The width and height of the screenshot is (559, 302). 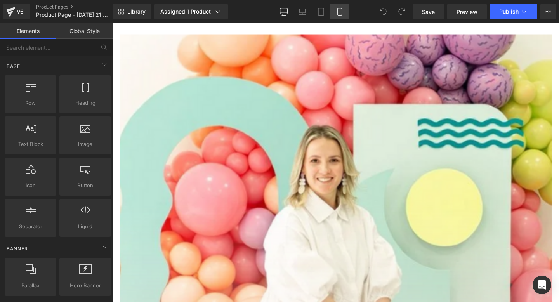 What do you see at coordinates (136, 12) in the screenshot?
I see `span: Library` at bounding box center [136, 12].